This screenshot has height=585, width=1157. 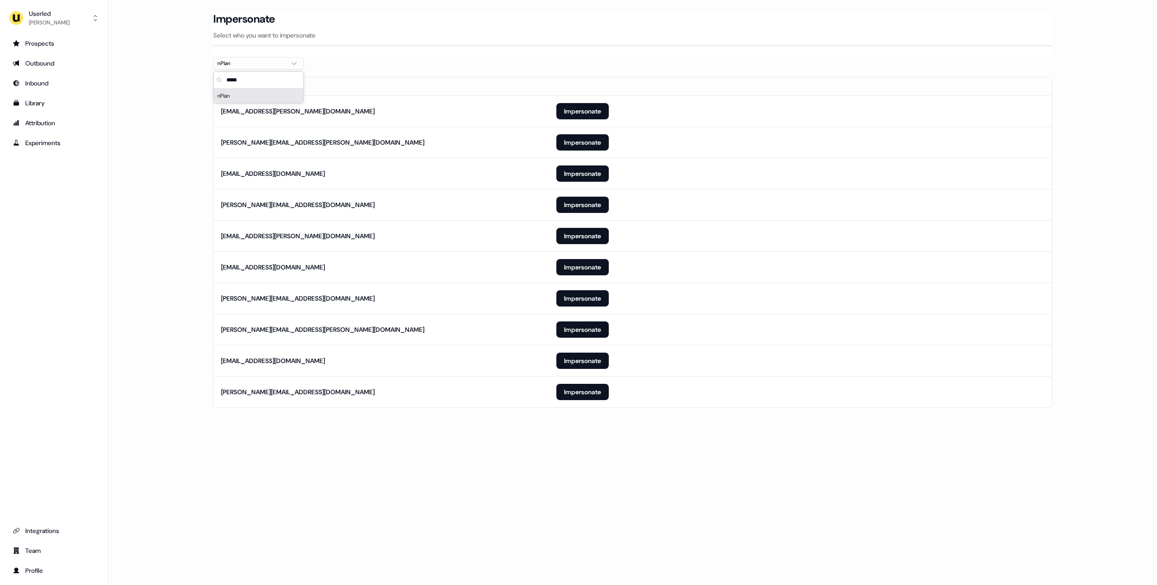 I want to click on div: Prospects, so click(x=54, y=43).